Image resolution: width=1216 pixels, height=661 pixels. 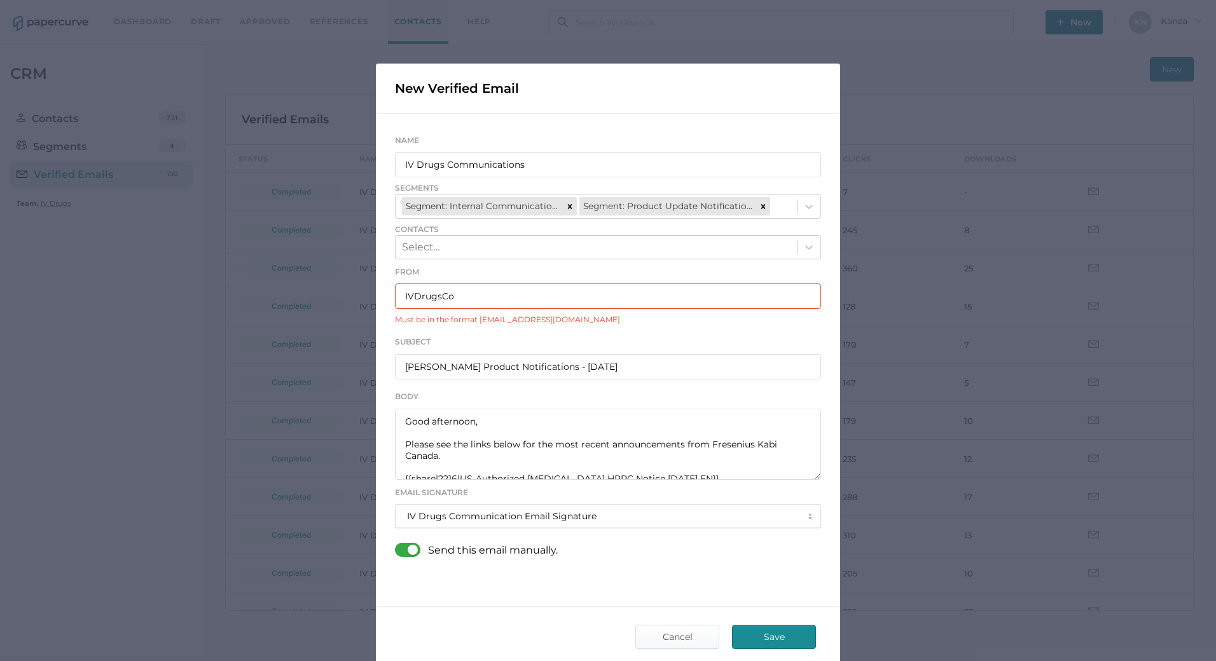 What do you see at coordinates (774, 637) in the screenshot?
I see `span: Save` at bounding box center [774, 637].